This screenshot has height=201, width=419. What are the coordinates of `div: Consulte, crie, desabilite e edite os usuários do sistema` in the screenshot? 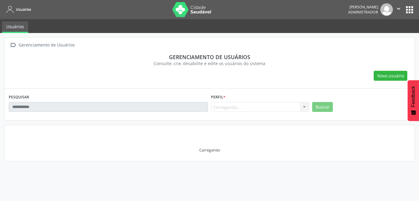 It's located at (210, 63).